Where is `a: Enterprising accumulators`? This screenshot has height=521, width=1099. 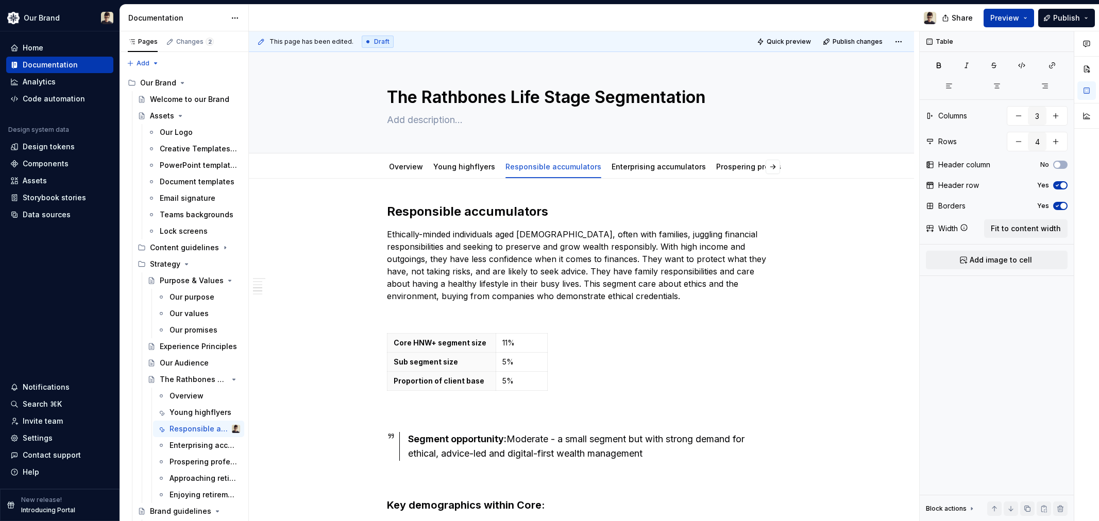 a: Enterprising accumulators is located at coordinates (198, 446).